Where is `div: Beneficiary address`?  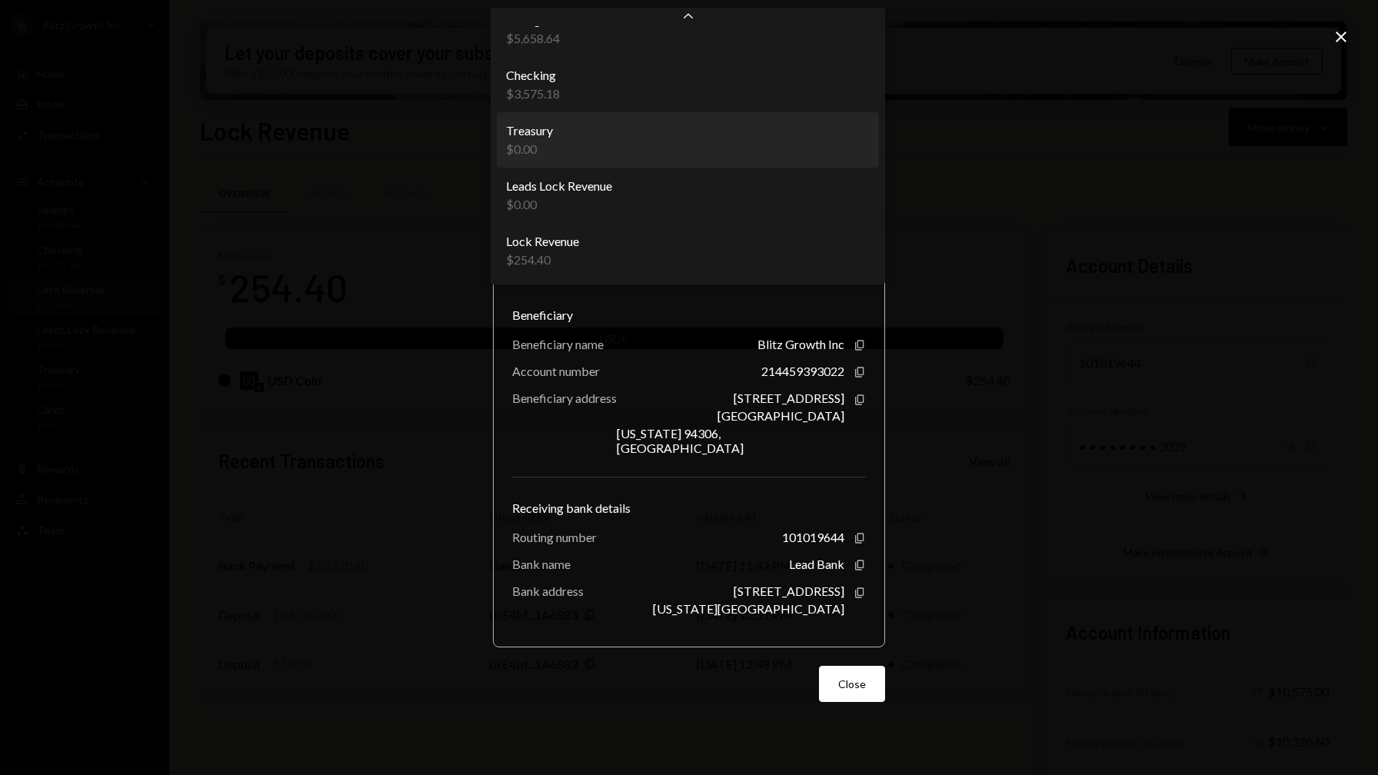 div: Beneficiary address is located at coordinates (564, 398).